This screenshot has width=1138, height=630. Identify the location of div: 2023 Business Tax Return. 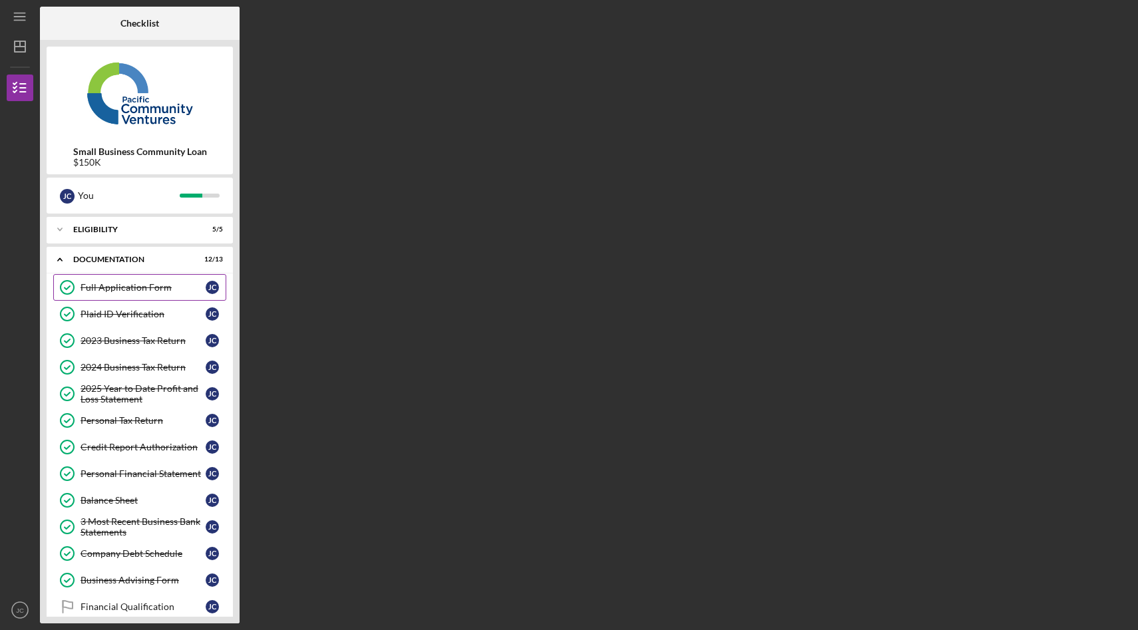
(143, 341).